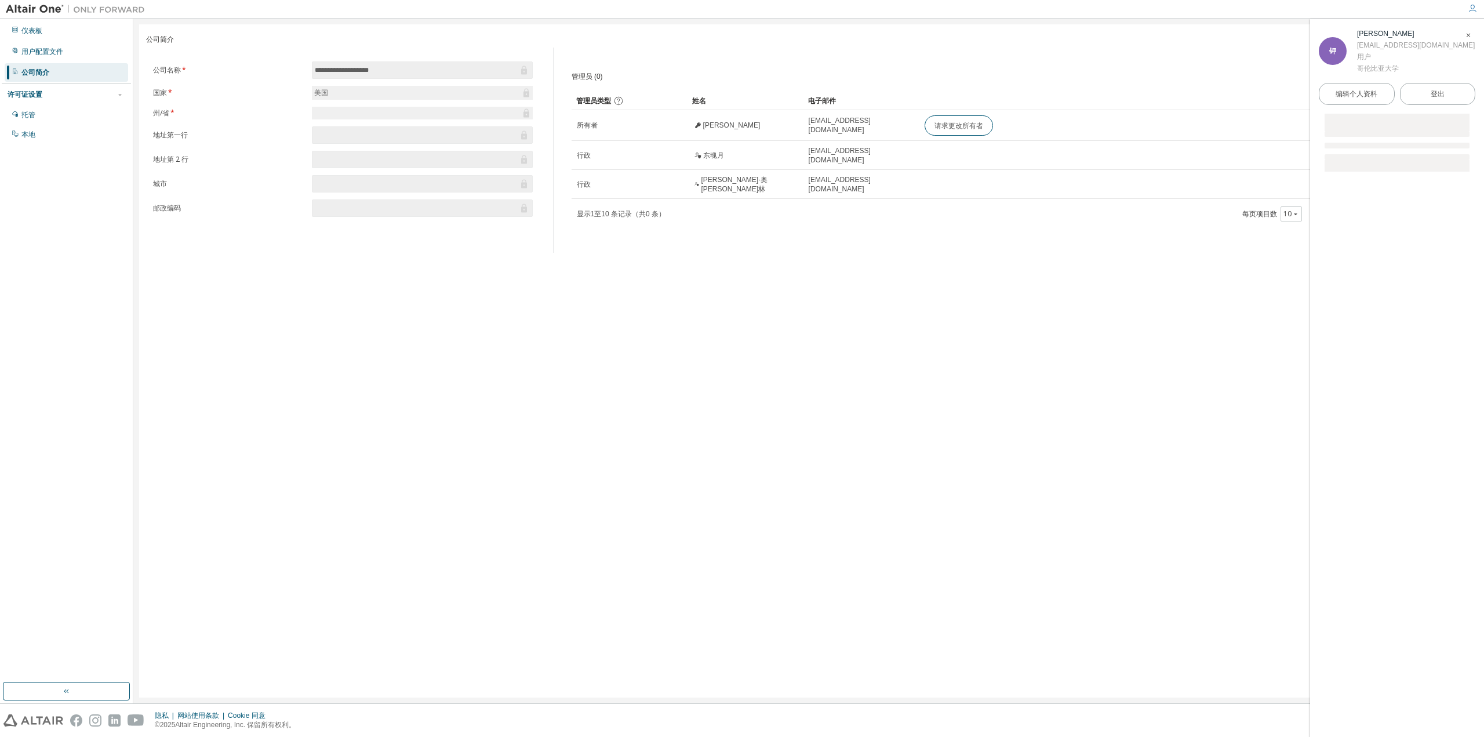  Describe the element at coordinates (587, 125) in the screenshot. I see `font: 所有者` at that location.